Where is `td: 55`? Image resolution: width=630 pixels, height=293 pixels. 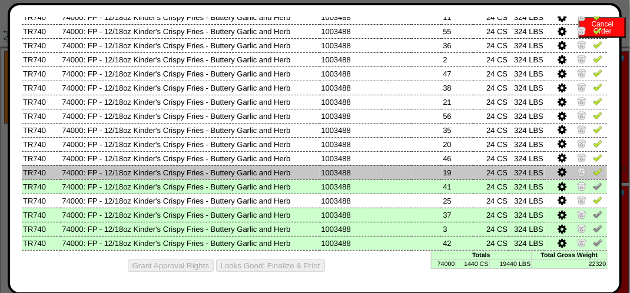 td: 55 is located at coordinates (457, 31).